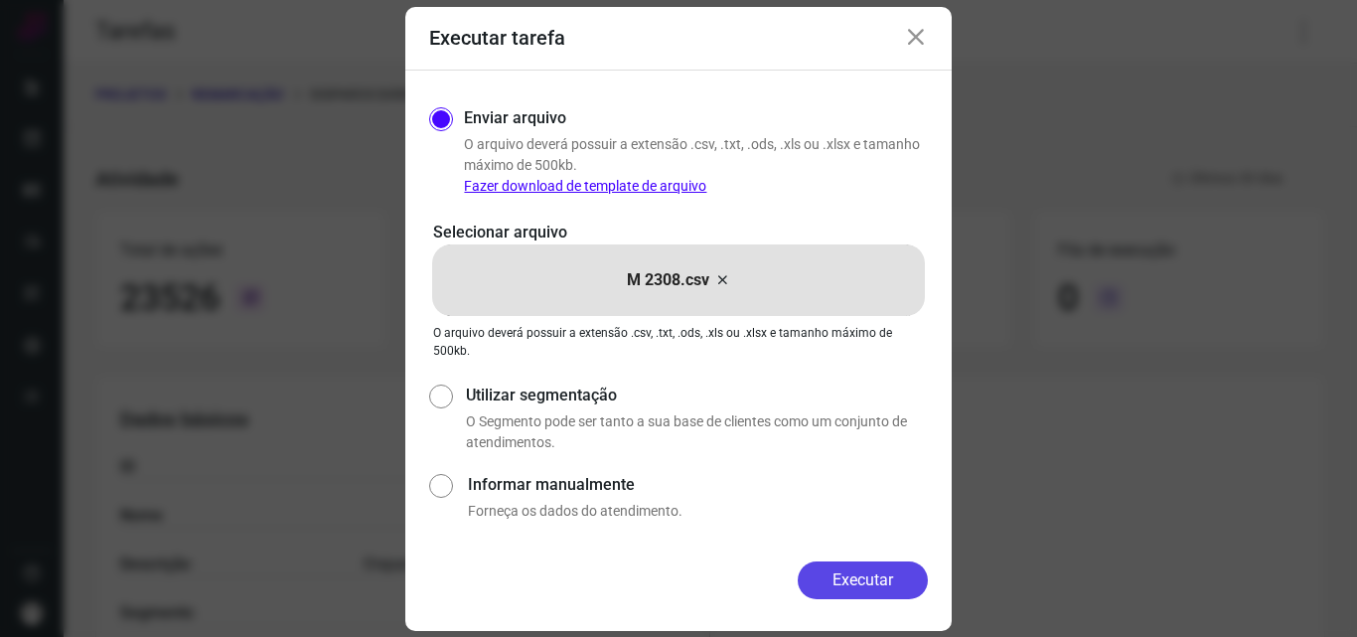  What do you see at coordinates (696, 395) in the screenshot?
I see `label: Utilizar segmentação` at bounding box center [696, 395].